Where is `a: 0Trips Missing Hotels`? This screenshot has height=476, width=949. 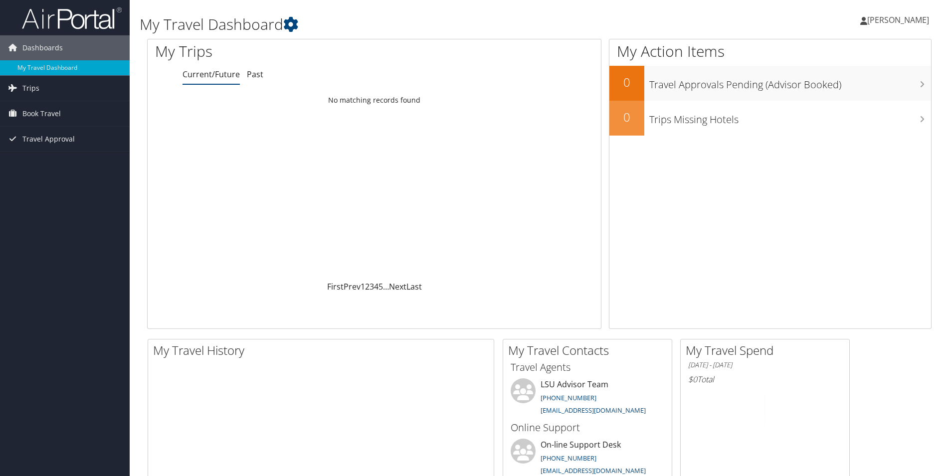 a: 0Trips Missing Hotels is located at coordinates (770, 118).